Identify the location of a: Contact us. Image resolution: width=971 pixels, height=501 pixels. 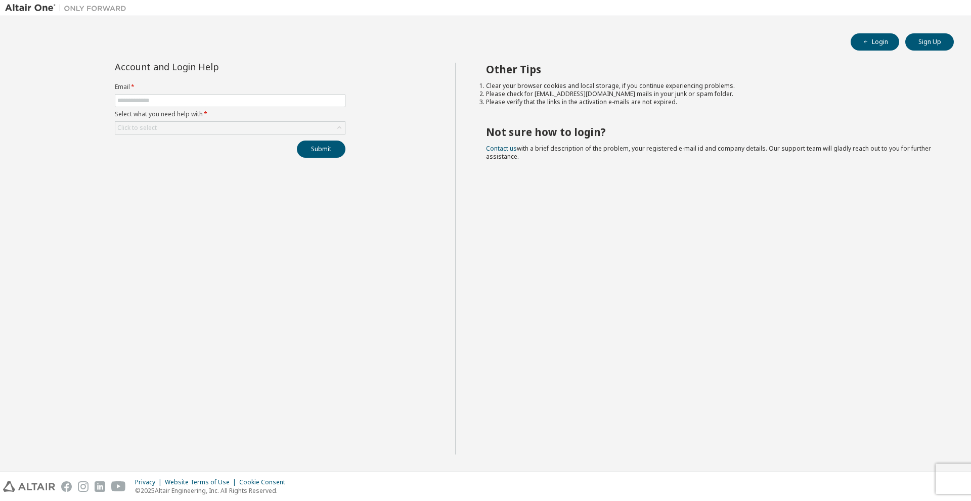
(501, 148).